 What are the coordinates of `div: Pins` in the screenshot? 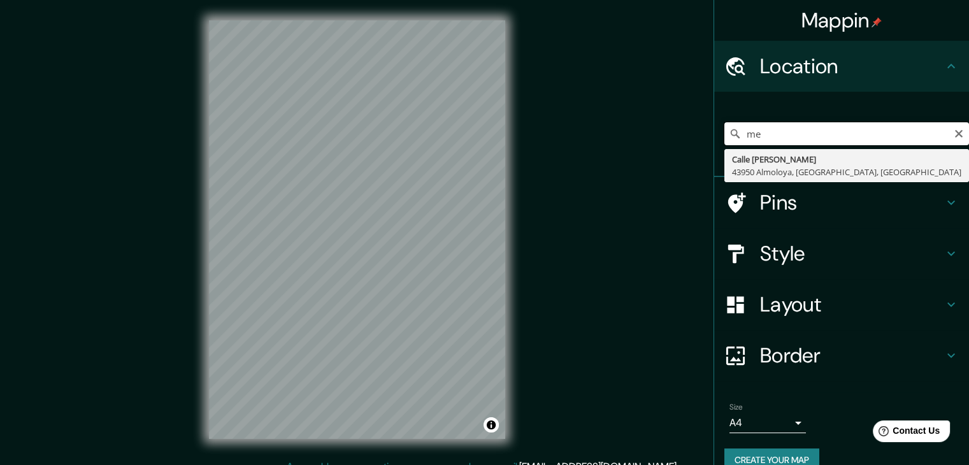 It's located at (842, 203).